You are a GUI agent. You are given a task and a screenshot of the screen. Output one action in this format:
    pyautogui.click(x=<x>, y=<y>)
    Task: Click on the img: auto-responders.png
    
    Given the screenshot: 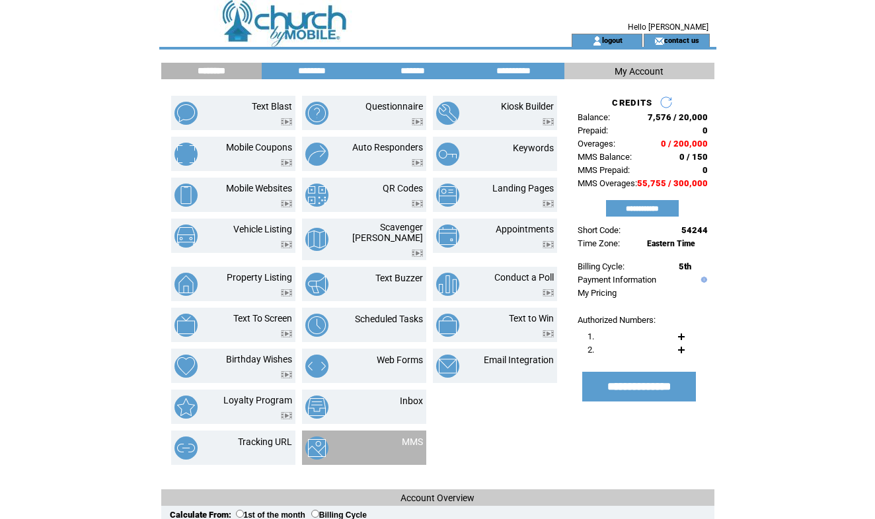 What is the action you would take?
    pyautogui.click(x=317, y=154)
    